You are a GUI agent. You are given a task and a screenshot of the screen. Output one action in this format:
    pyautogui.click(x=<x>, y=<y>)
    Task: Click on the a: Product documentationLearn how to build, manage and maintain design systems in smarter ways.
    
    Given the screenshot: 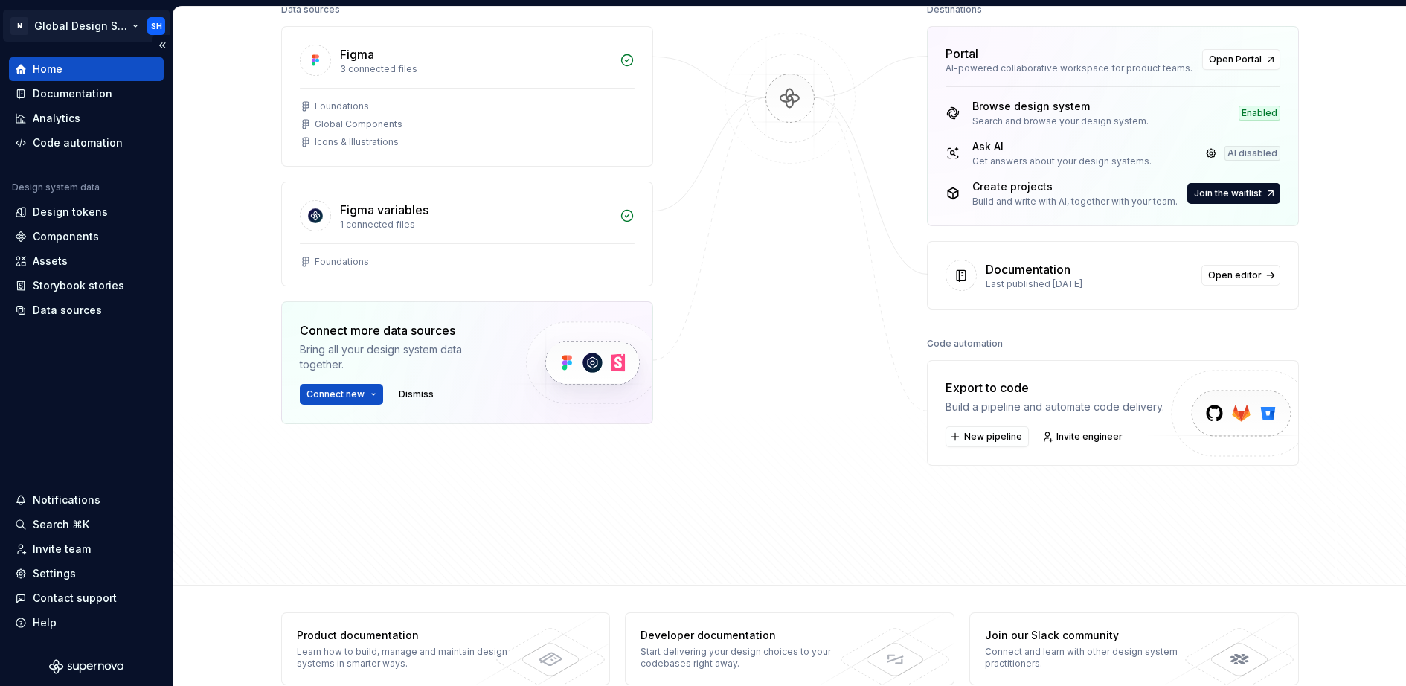 What is the action you would take?
    pyautogui.click(x=446, y=649)
    